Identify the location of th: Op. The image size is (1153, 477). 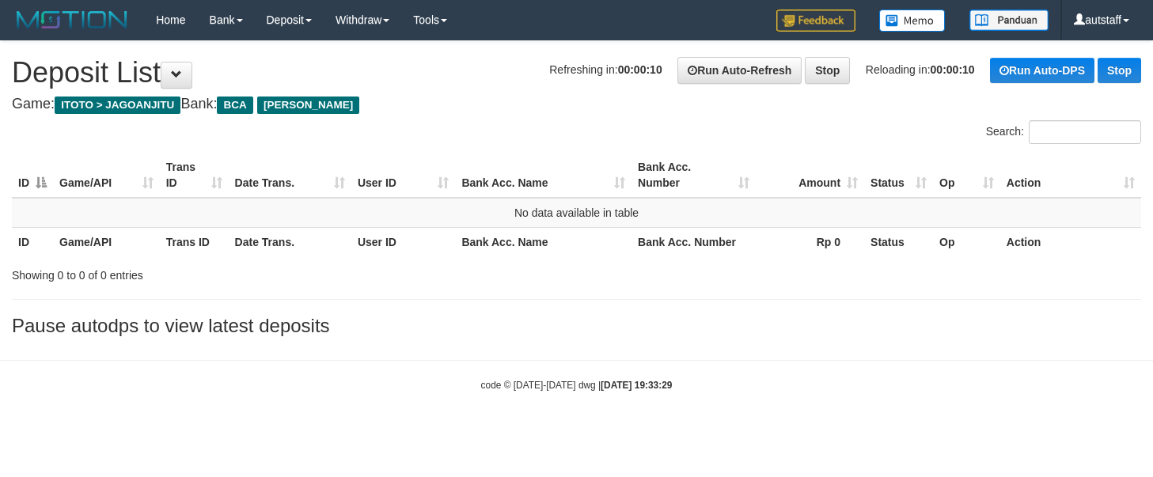
(967, 241).